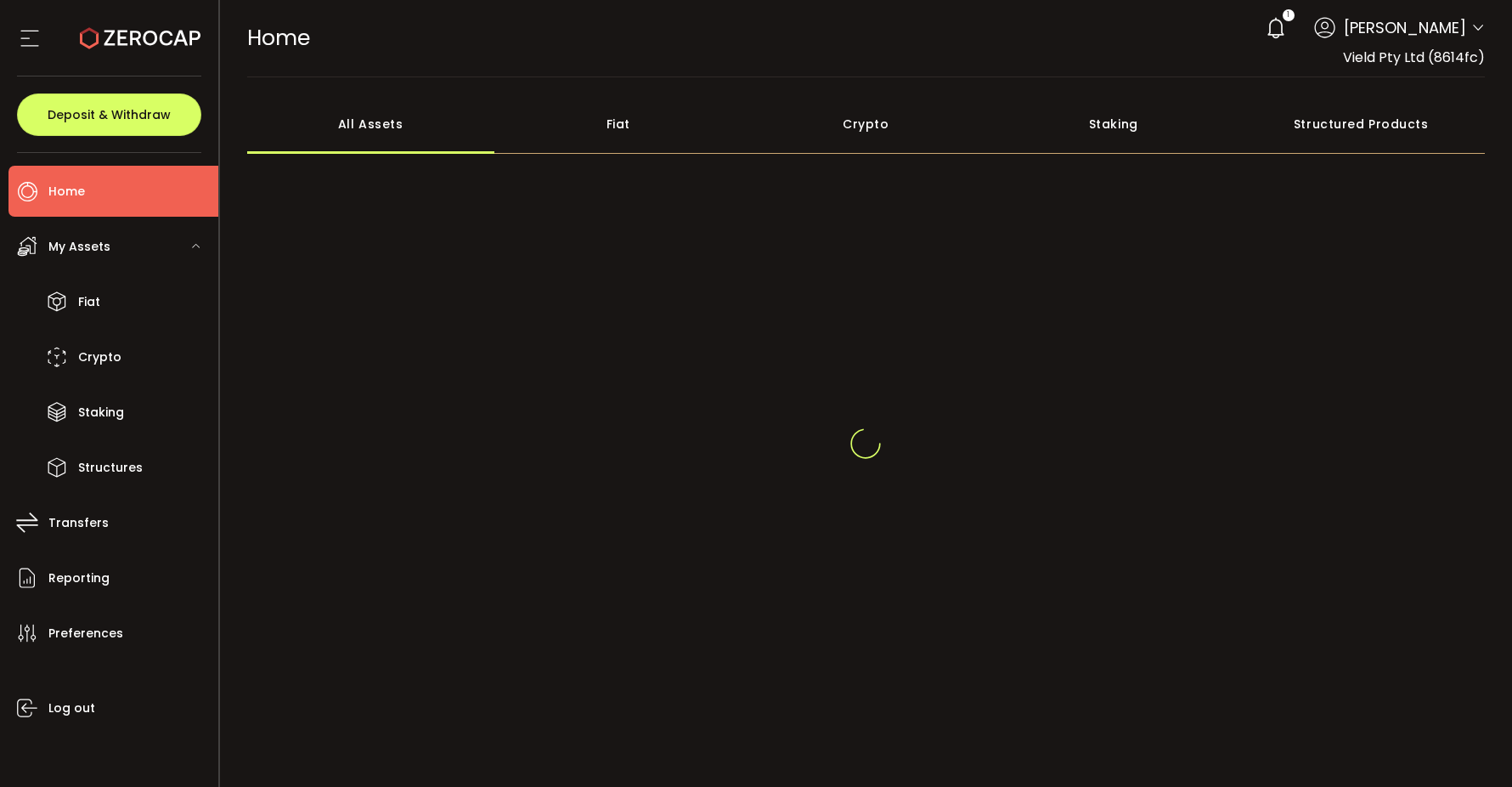  What do you see at coordinates (101, 412) in the screenshot?
I see `span: Staking` at bounding box center [101, 412].